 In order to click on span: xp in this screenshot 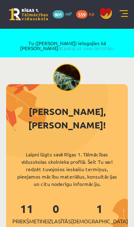, I will do `click(91, 14)`.